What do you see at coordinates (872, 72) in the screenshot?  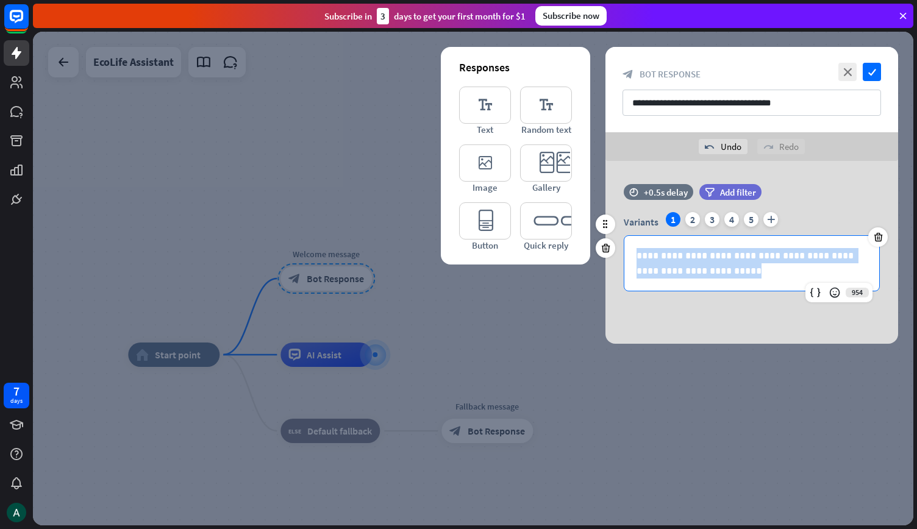 I see `i: check` at bounding box center [872, 72].